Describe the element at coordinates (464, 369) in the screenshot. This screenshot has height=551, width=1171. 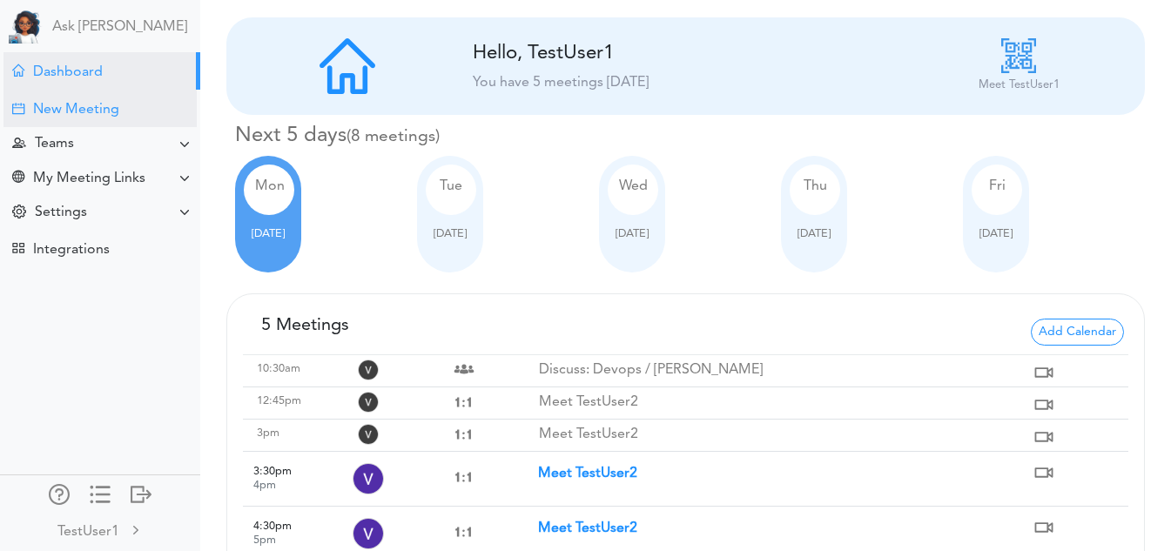
I see `img: Team Meeting with 2 attendees pamidividya@gmail.compamidividya1998@gmail.com,` at that location.